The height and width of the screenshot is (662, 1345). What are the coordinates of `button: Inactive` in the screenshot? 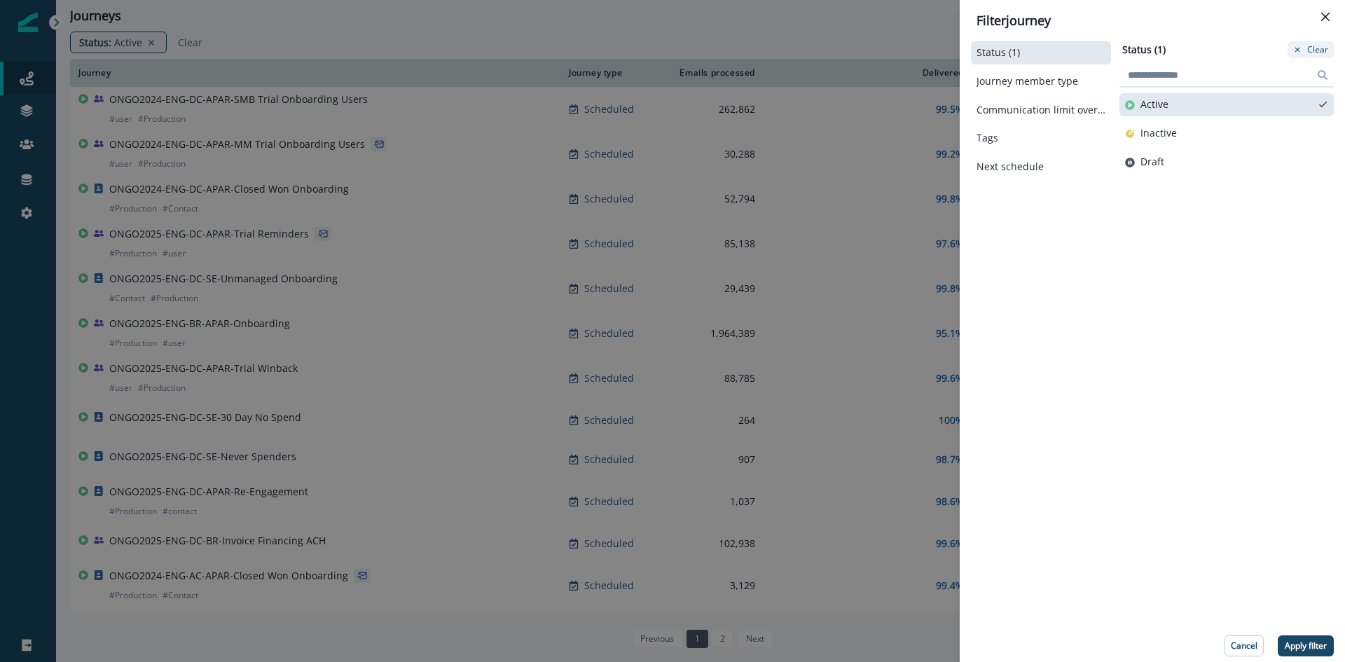 It's located at (1227, 133).